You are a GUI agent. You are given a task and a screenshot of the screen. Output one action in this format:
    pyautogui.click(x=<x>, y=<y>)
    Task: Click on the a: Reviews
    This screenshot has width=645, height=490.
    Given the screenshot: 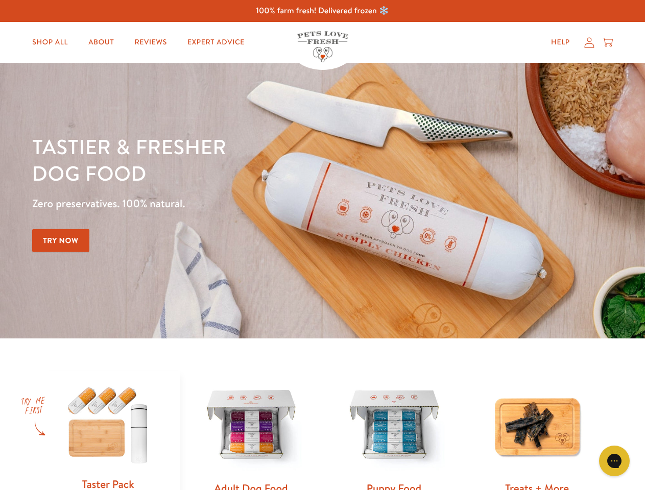 What is the action you would take?
    pyautogui.click(x=150, y=42)
    